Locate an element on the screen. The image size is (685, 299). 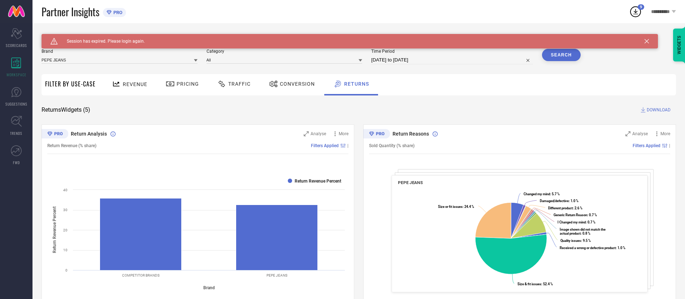
text: : 5.7 % is located at coordinates (542, 194).